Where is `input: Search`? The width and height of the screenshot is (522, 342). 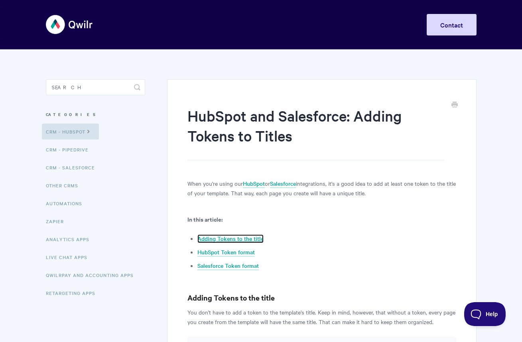
input: Search is located at coordinates (95, 87).